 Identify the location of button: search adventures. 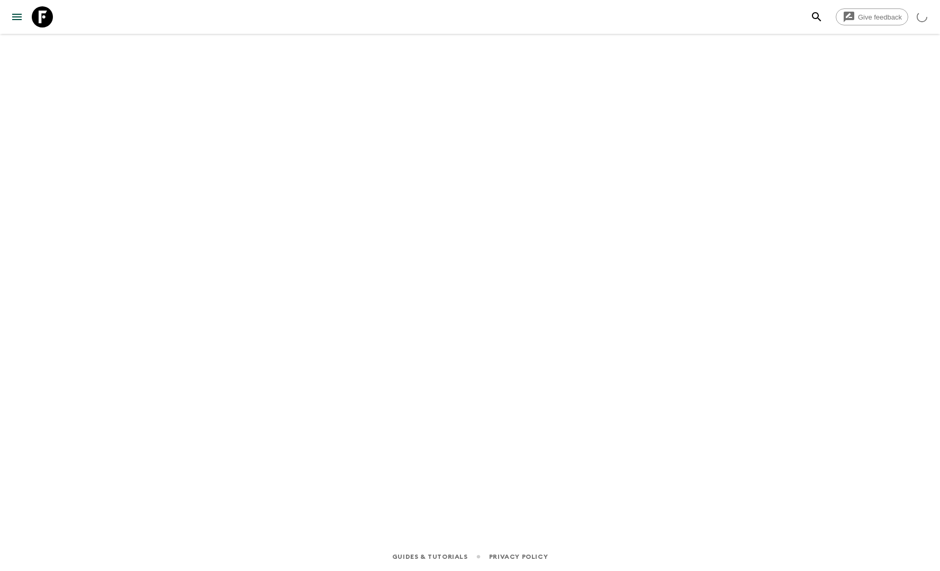
(816, 17).